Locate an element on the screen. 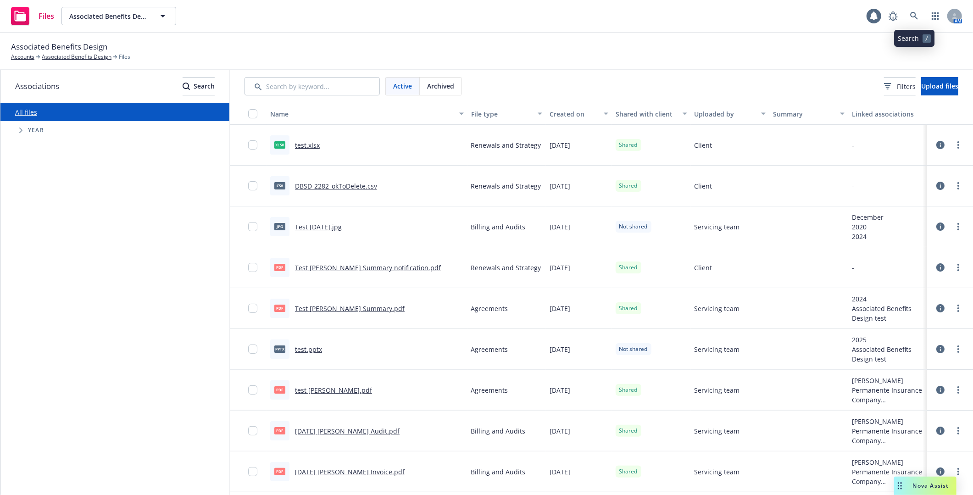  a: All files is located at coordinates (26, 112).